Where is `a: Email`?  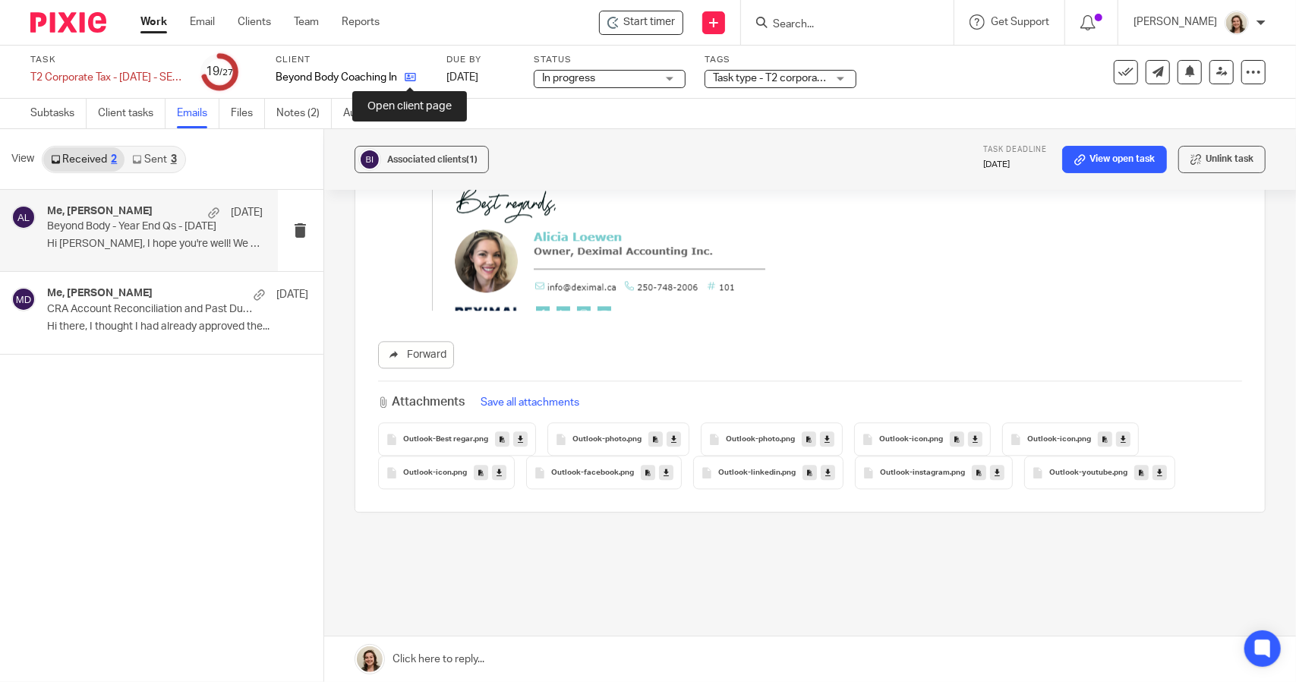
a: Email is located at coordinates (202, 22).